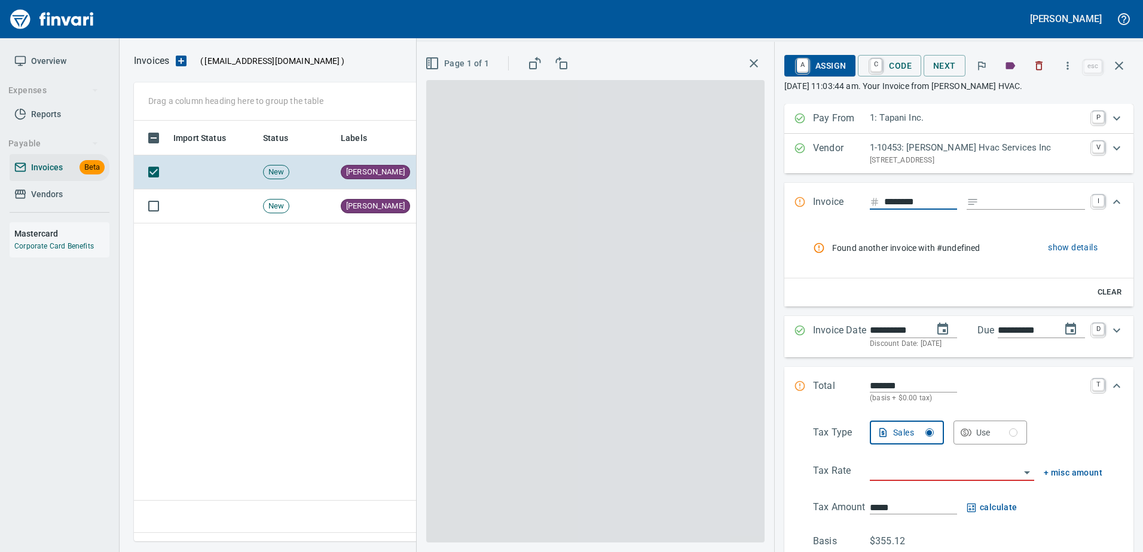 The width and height of the screenshot is (1143, 552). What do you see at coordinates (944, 66) in the screenshot?
I see `span: Next` at bounding box center [944, 66].